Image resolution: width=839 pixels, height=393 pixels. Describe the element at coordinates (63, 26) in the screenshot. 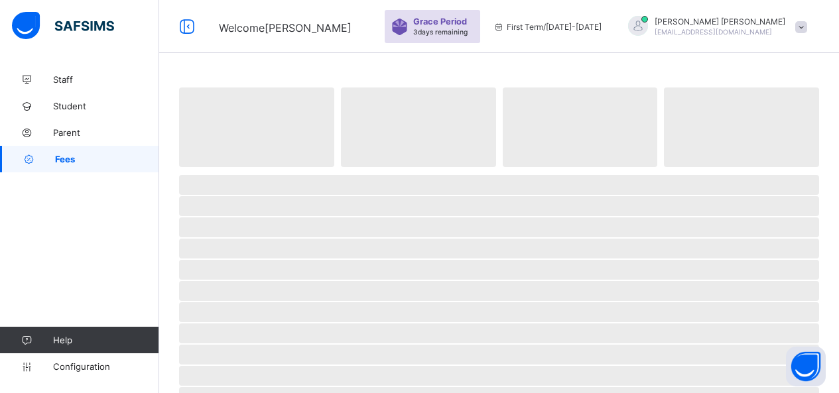

I see `img: safsims` at that location.